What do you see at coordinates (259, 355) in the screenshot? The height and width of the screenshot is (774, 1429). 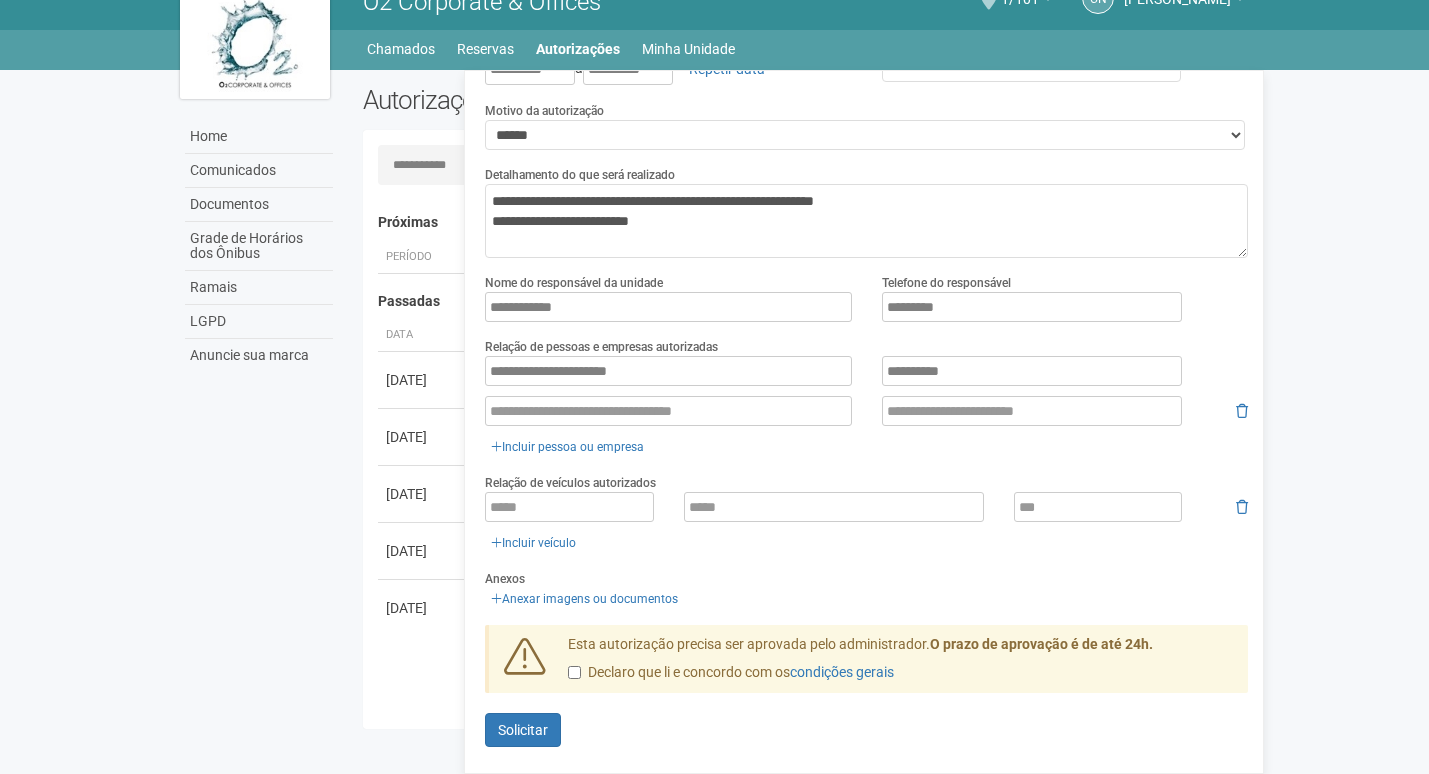 I see `a: Anuncie sua marca` at bounding box center [259, 355].